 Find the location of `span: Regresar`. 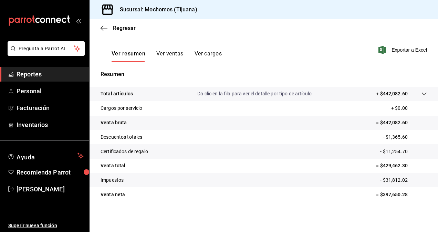

span: Regresar is located at coordinates (124, 28).